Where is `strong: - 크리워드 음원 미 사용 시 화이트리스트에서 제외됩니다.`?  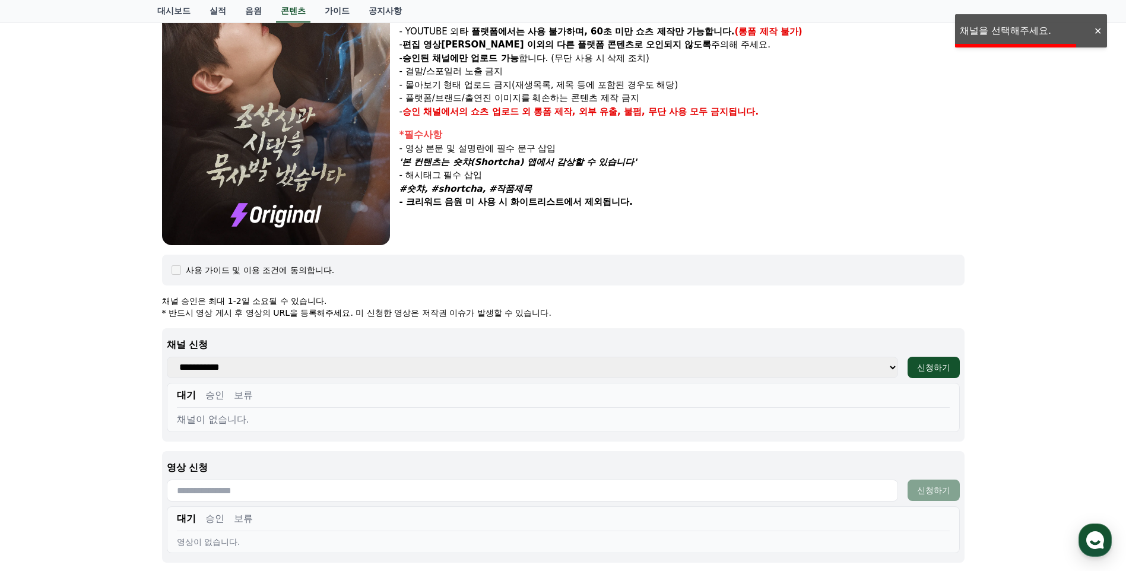 strong: - 크리워드 음원 미 사용 시 화이트리스트에서 제외됩니다. is located at coordinates (516, 202).